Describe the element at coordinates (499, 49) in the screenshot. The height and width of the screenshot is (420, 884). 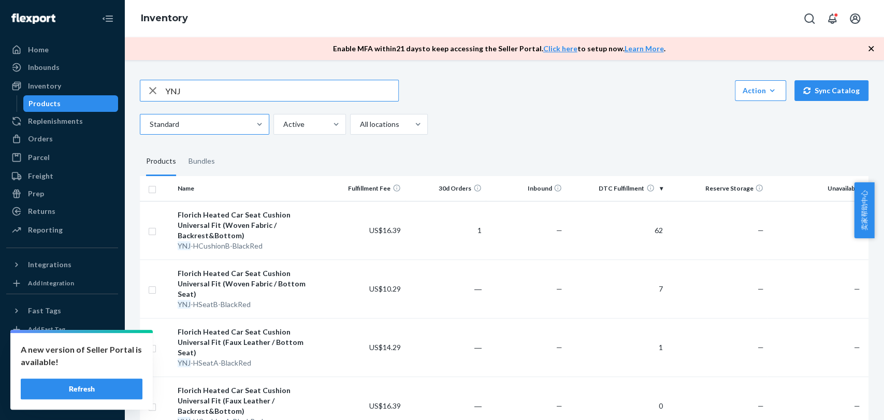
I see `p: Enable MFA within 21 days to keep accessing the Seller Portal. to setup now. .` at that location.